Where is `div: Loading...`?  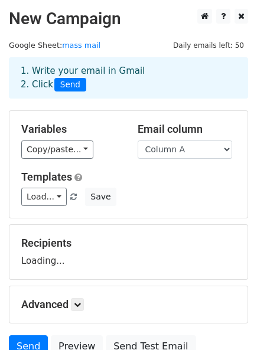 div: Loading... is located at coordinates (128, 252).